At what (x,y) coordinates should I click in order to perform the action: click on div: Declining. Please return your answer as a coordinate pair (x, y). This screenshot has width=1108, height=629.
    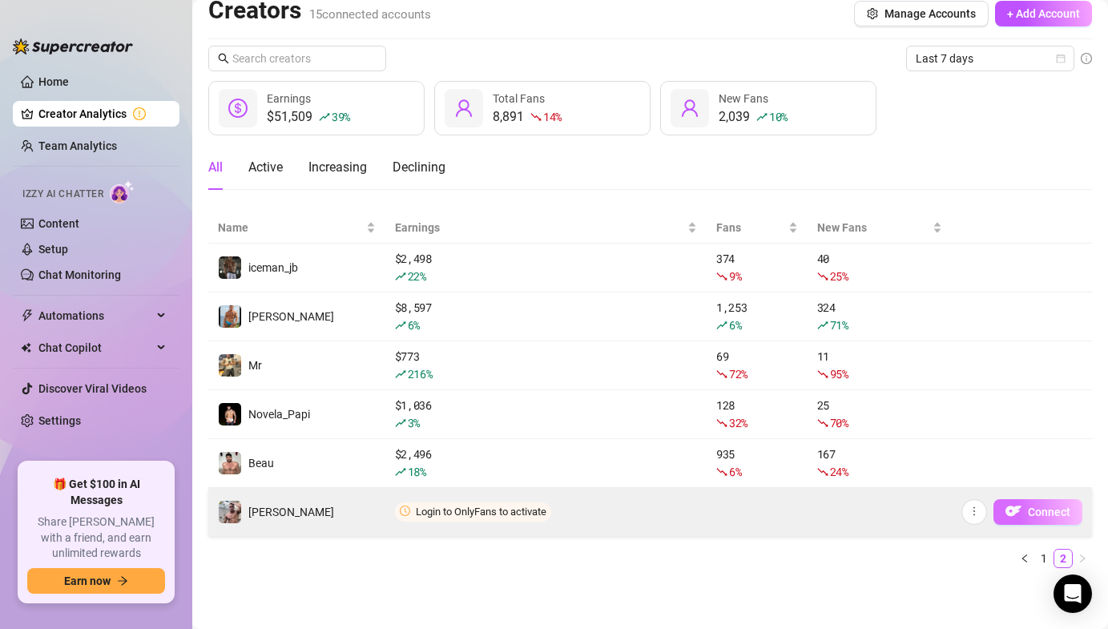
    Looking at the image, I should click on (419, 167).